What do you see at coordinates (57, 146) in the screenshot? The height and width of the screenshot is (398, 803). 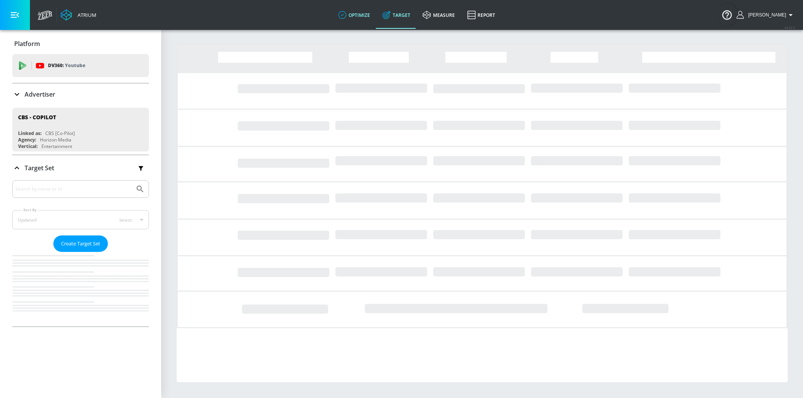 I see `div: Entertainment` at bounding box center [57, 146].